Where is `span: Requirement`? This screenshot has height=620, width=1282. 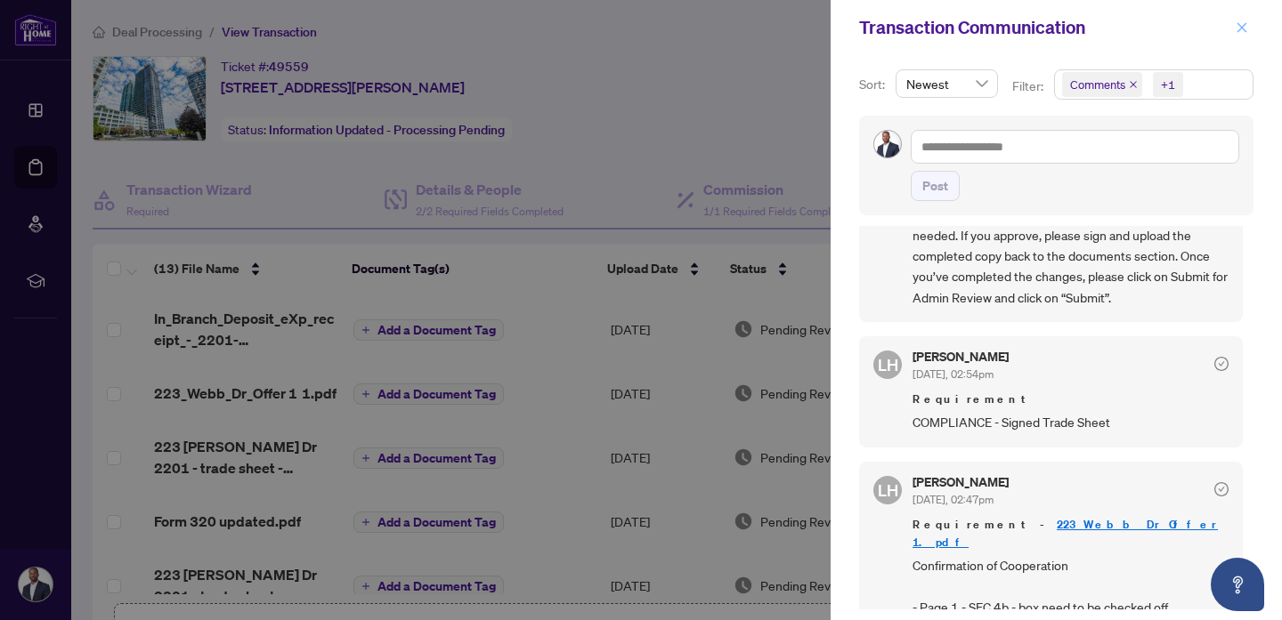 span: Requirement is located at coordinates (1070, 400).